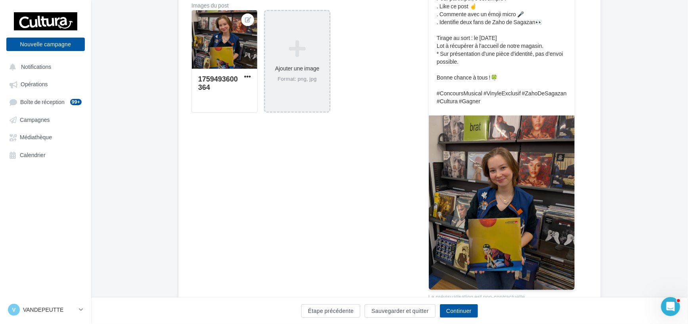  Describe the element at coordinates (502, 296) in the screenshot. I see `div: La prévisualisation est non-contractuelle` at that location.